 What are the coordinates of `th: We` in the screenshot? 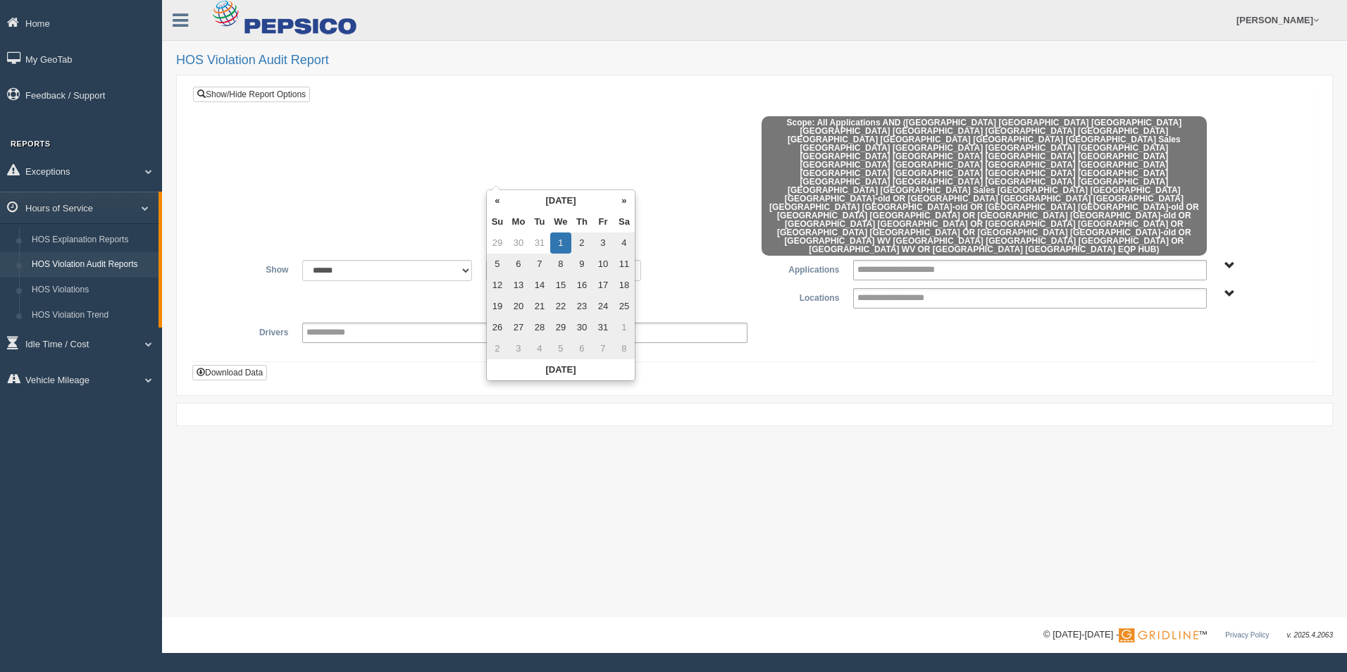 It's located at (561, 222).